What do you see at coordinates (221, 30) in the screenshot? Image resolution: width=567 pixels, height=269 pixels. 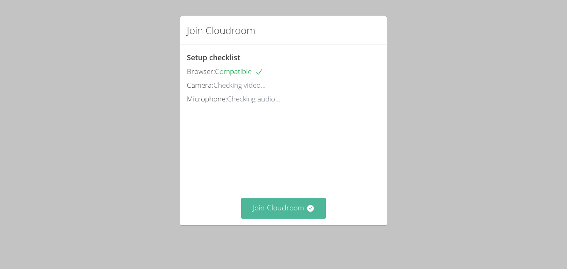 I see `h2: Join Cloudroom` at bounding box center [221, 30].